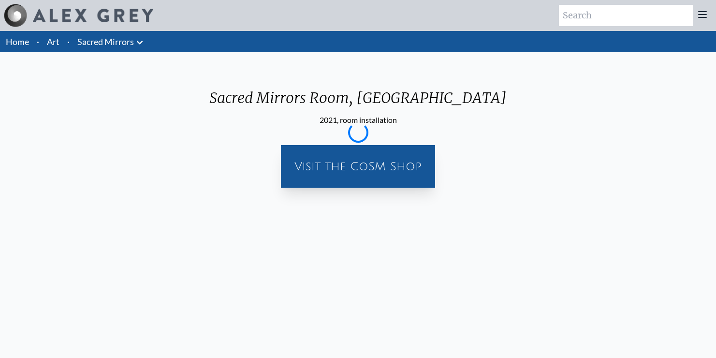 The width and height of the screenshot is (716, 358). What do you see at coordinates (17, 42) in the screenshot?
I see `a: Home` at bounding box center [17, 42].